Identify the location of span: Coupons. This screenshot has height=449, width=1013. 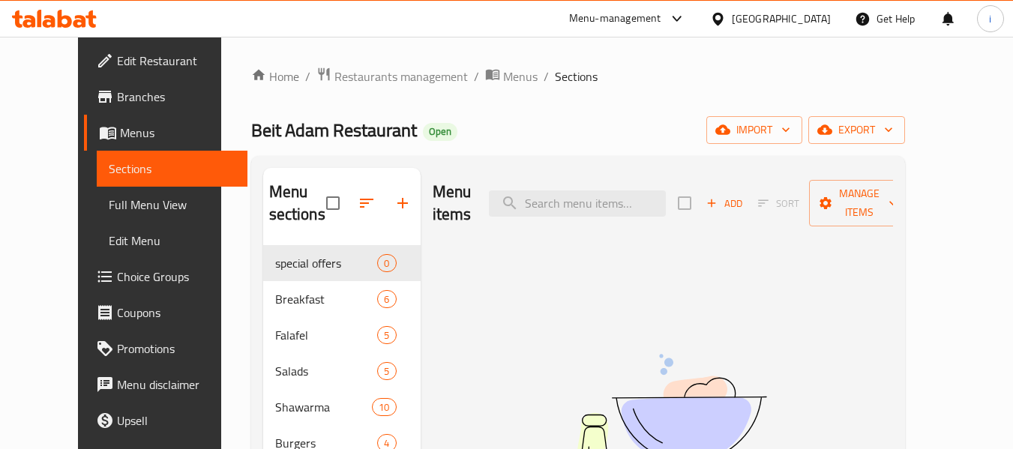
(176, 313).